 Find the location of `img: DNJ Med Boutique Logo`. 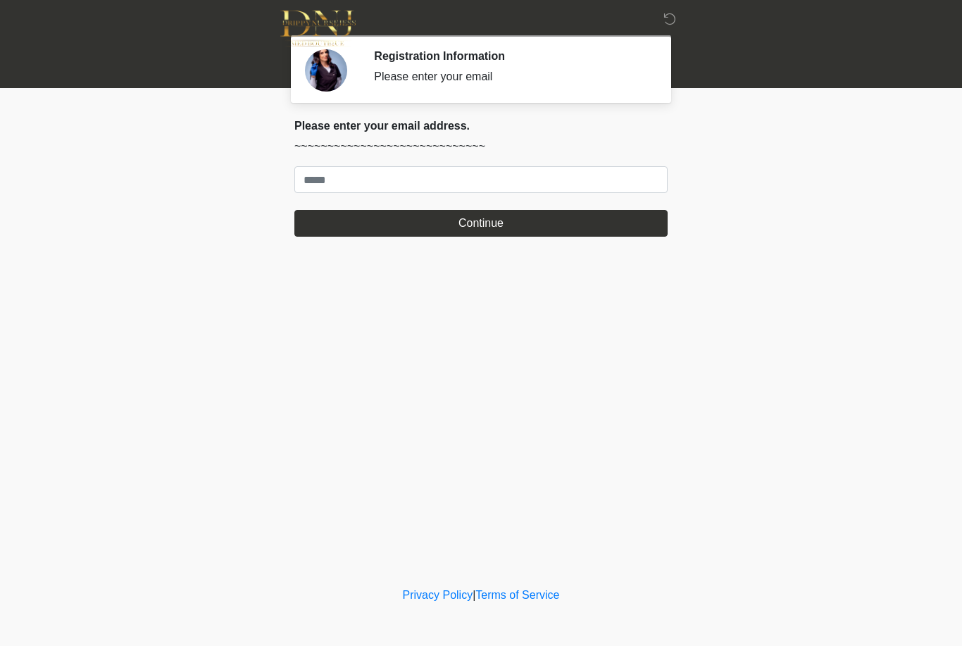

img: DNJ Med Boutique Logo is located at coordinates (318, 28).